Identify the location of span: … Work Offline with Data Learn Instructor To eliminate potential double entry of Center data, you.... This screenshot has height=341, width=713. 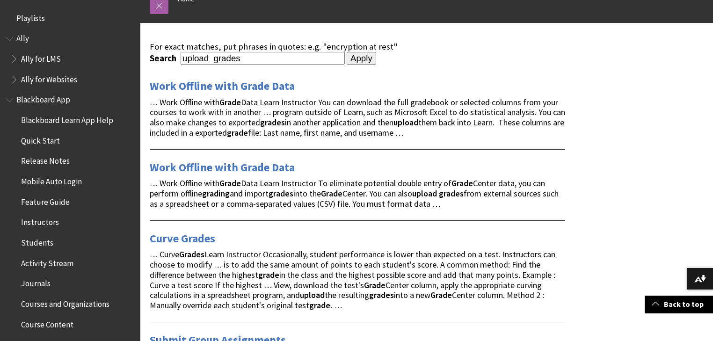
(354, 193).